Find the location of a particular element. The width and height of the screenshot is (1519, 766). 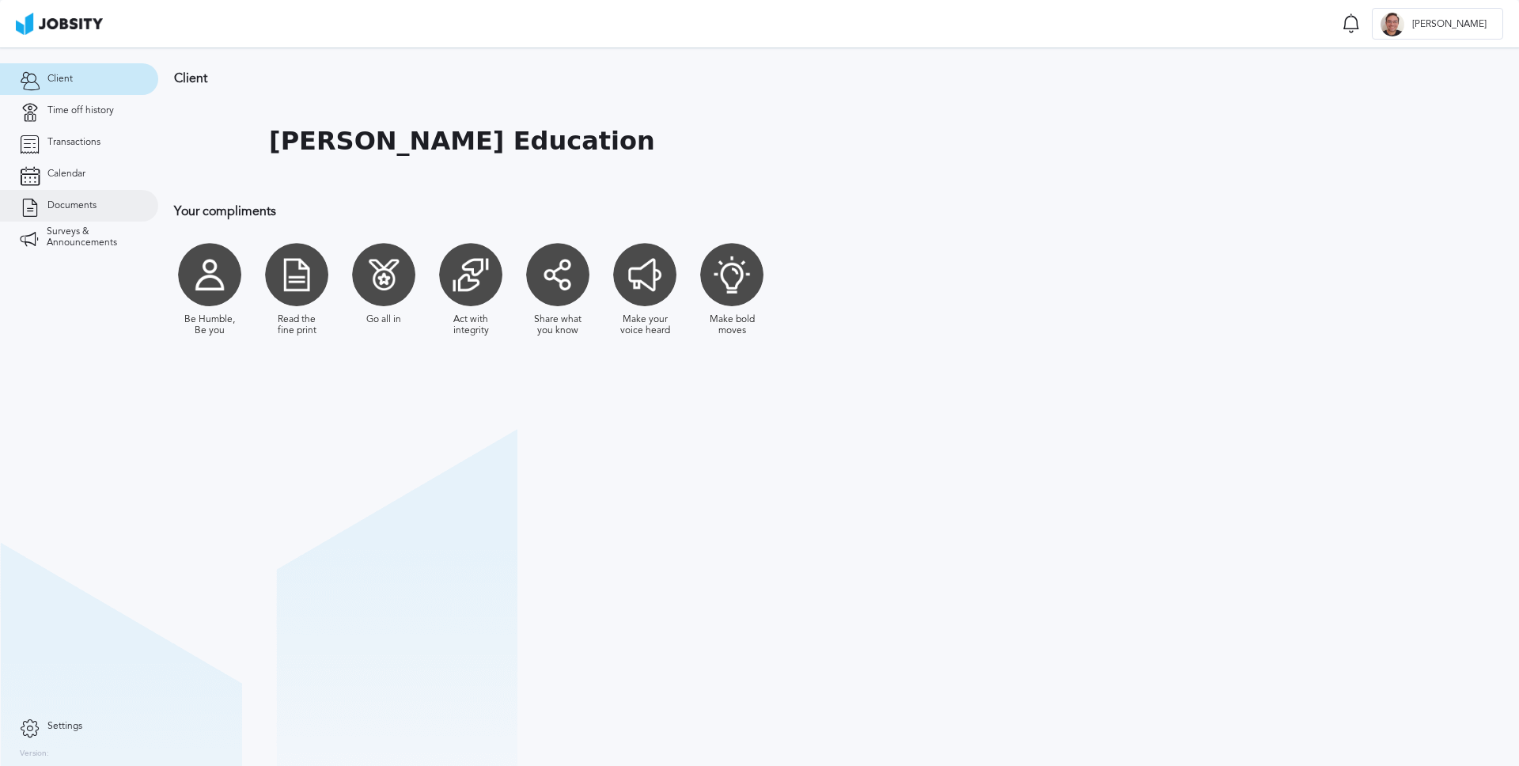

div: Read the fine print is located at coordinates (297, 325).